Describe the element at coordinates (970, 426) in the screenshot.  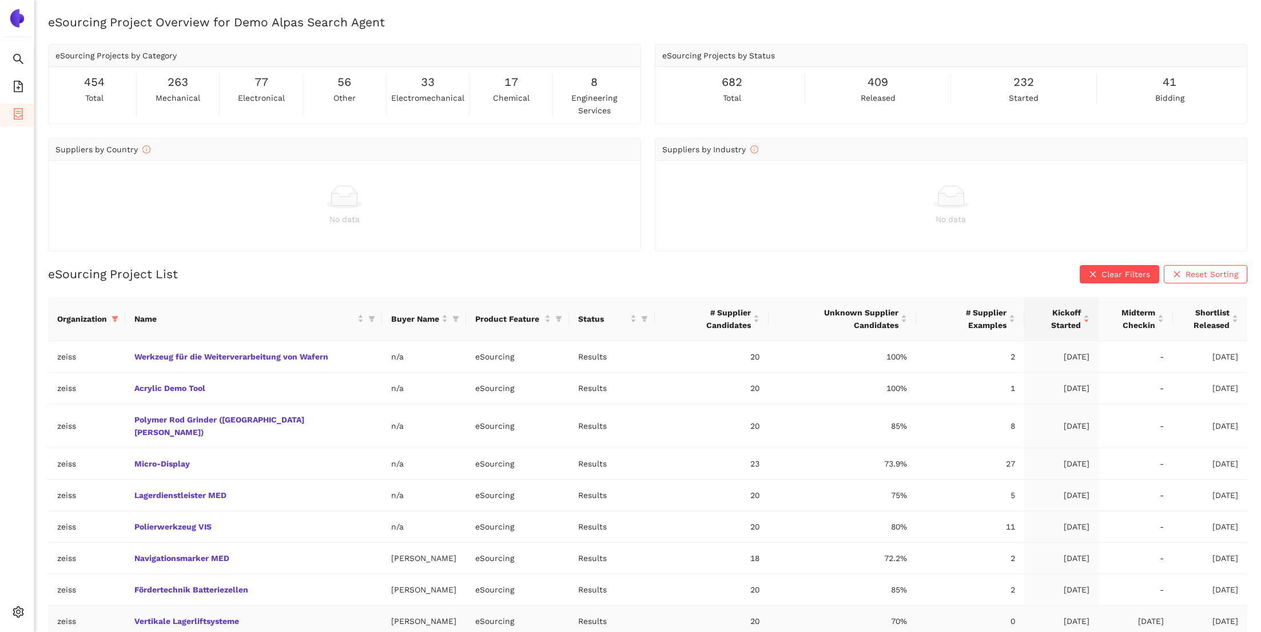
I see `td: 8` at that location.